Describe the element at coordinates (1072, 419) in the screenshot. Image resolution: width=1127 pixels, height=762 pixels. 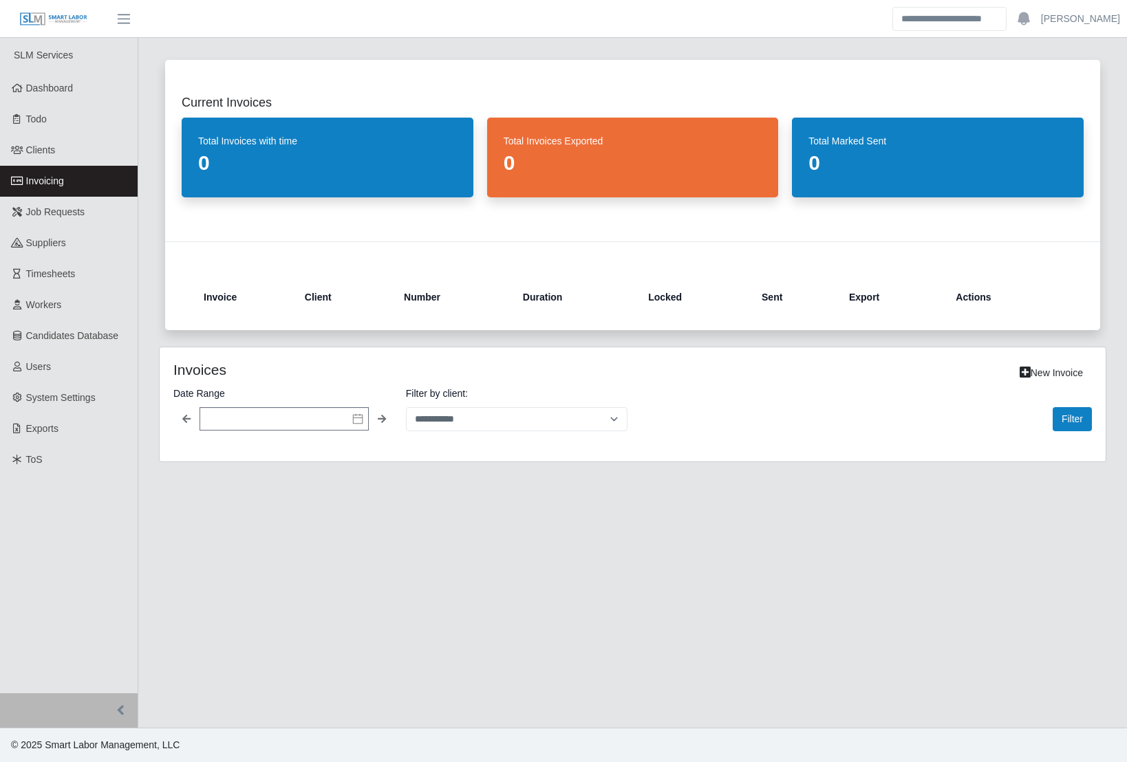
I see `button: Filter` at that location.